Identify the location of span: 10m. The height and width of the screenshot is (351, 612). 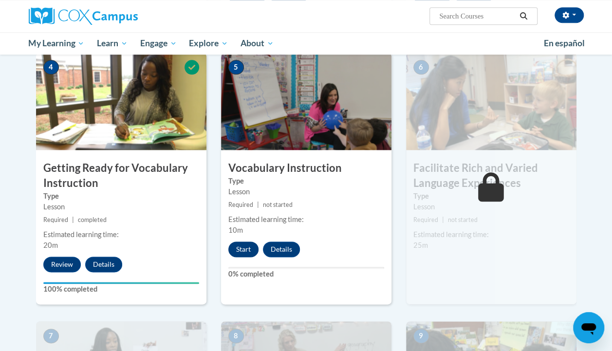
(236, 230).